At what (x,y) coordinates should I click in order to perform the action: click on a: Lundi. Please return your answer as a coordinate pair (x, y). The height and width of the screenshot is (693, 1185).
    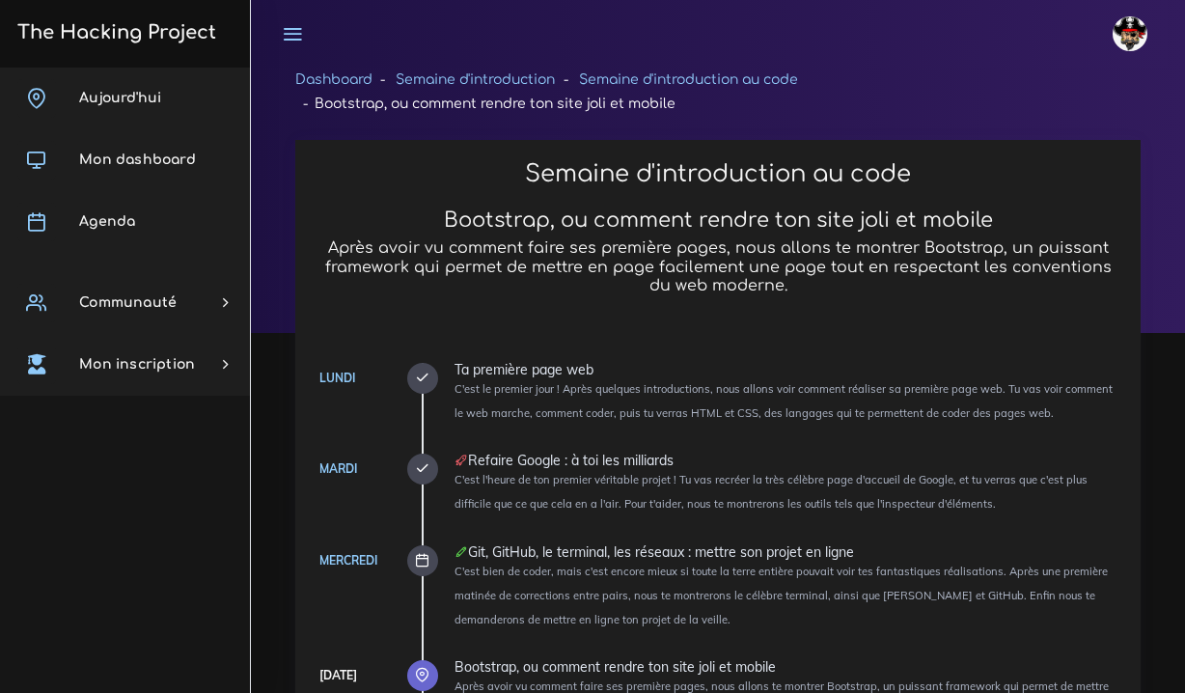
    Looking at the image, I should click on (337, 377).